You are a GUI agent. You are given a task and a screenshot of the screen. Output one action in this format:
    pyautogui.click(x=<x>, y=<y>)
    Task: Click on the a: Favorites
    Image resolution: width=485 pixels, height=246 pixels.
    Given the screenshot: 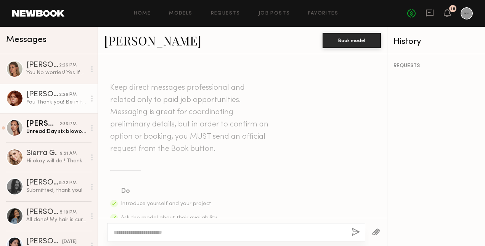 What is the action you would take?
    pyautogui.click(x=323, y=13)
    